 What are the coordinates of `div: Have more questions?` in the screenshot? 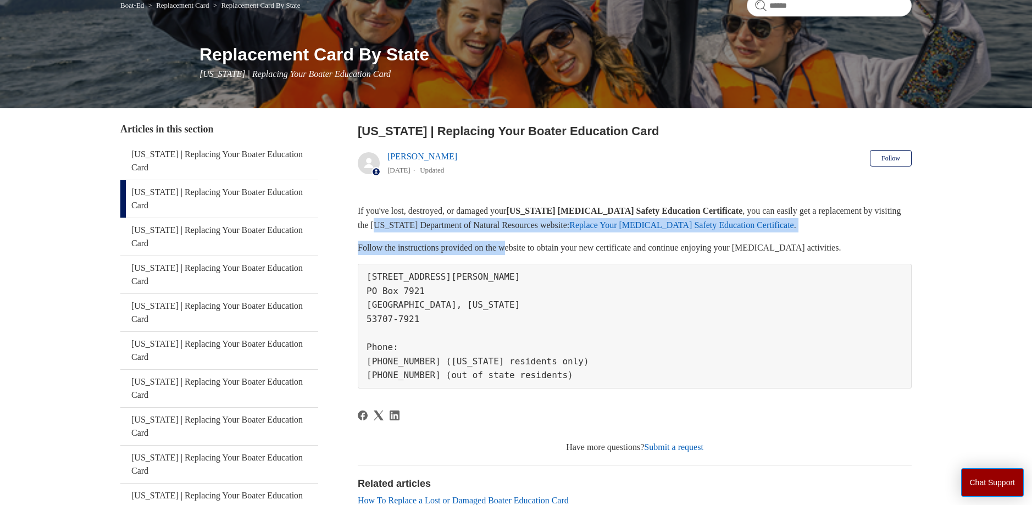 It's located at (635, 447).